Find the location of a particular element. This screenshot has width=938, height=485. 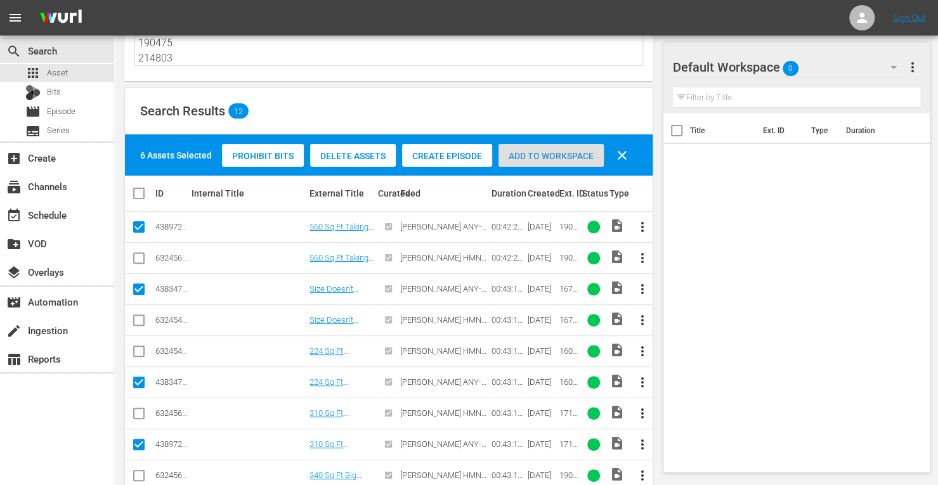

div: Curated is located at coordinates (388, 193).